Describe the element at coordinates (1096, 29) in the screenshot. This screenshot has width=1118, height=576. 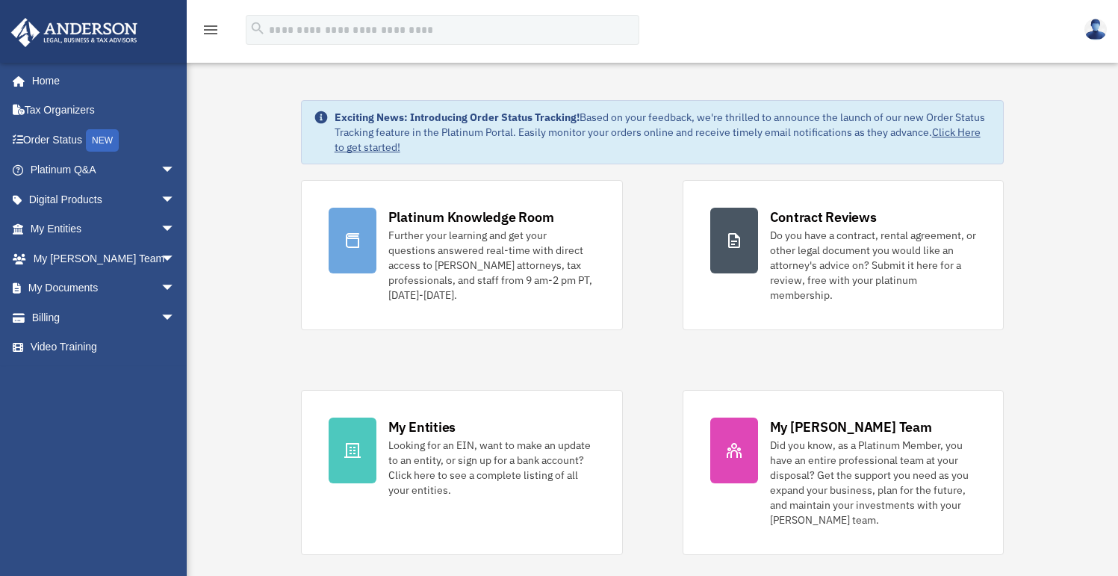
I see `img: User Pic` at that location.